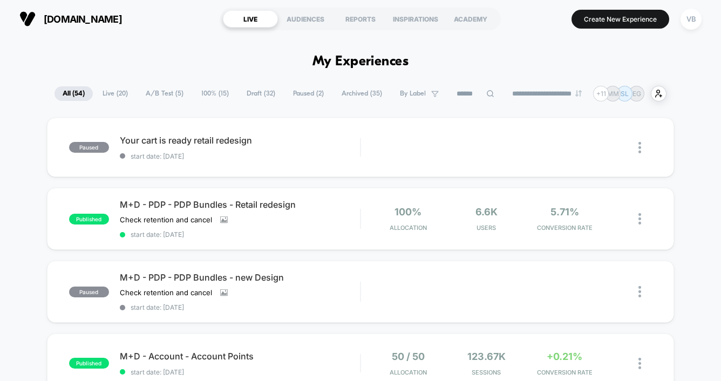  What do you see at coordinates (486, 212) in the screenshot?
I see `span: 6.6k` at bounding box center [486, 212].